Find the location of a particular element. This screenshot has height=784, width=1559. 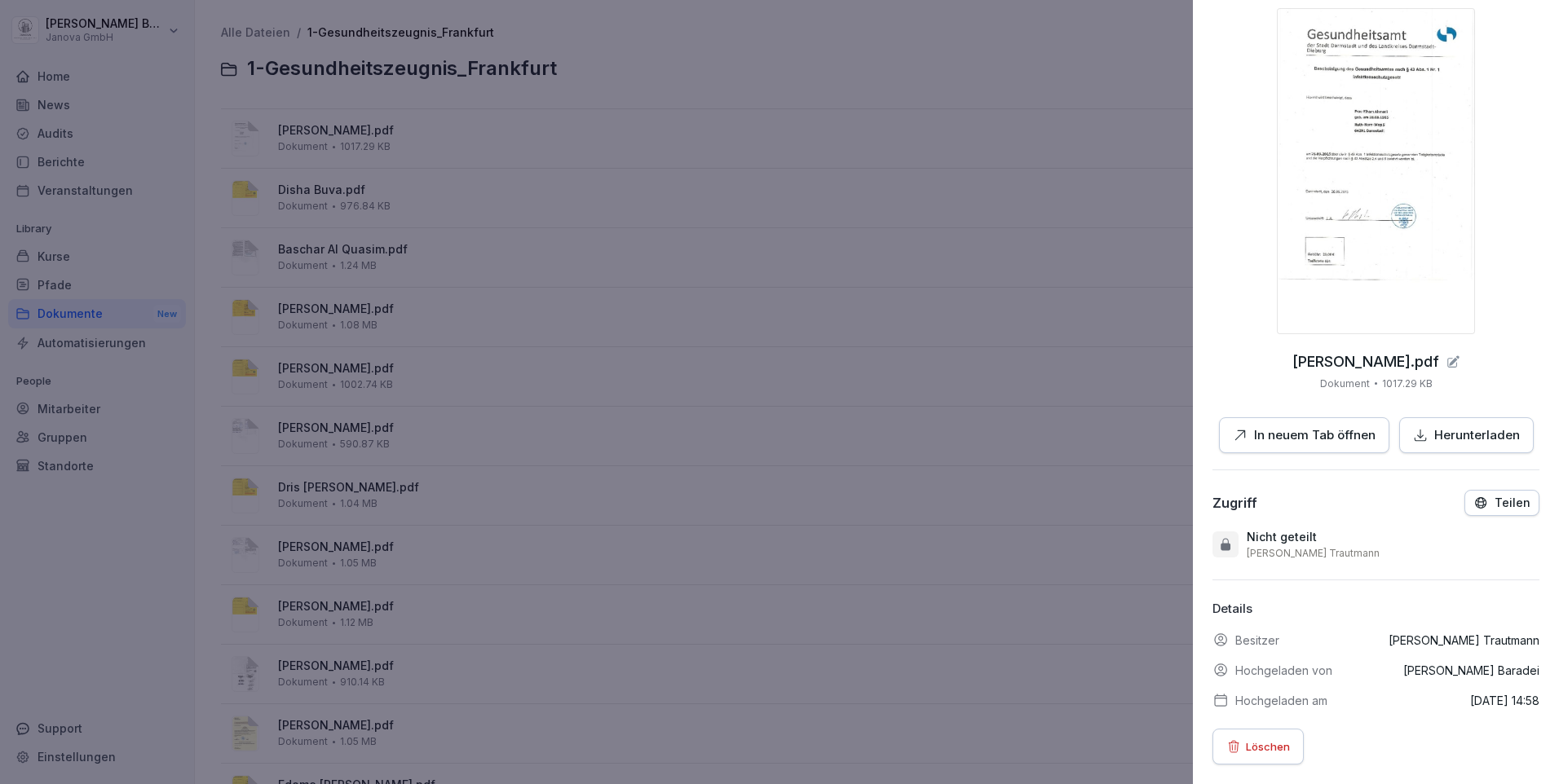

p: Dokument is located at coordinates (1344, 384).